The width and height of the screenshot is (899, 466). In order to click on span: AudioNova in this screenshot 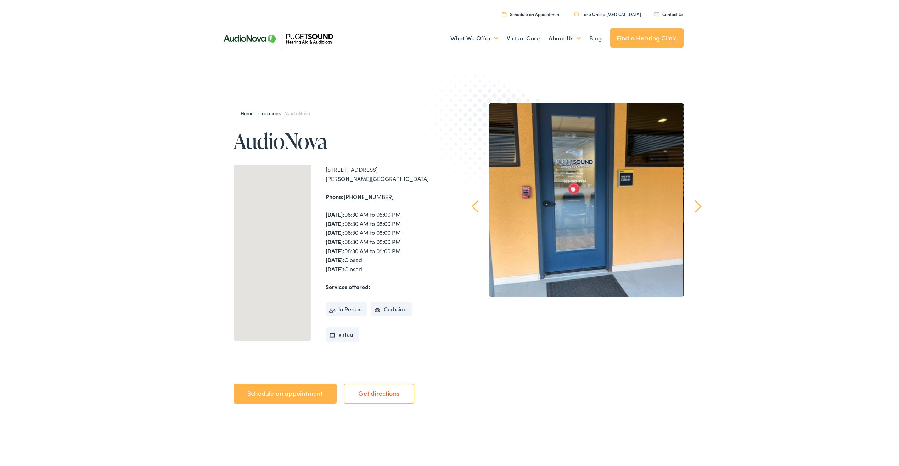, I will do `click(298, 113)`.